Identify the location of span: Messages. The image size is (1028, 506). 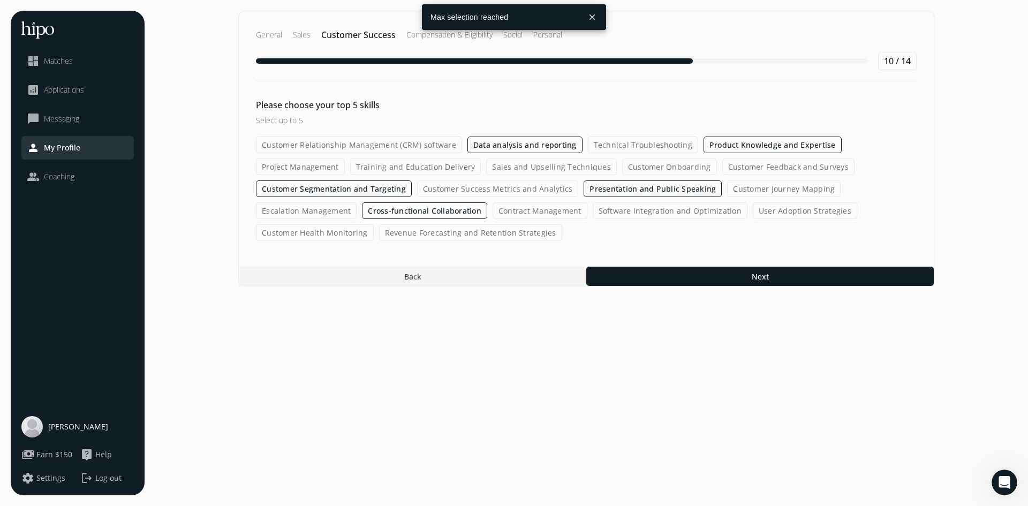
(161, 365).